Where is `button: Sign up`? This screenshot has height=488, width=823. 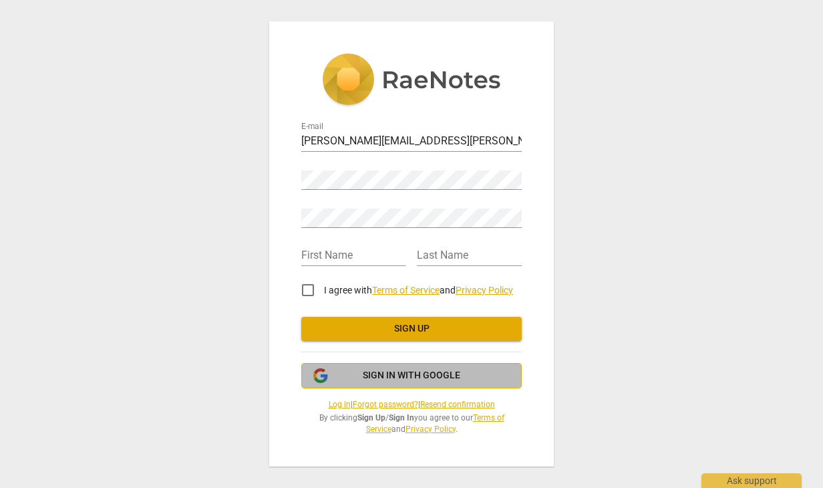
button: Sign up is located at coordinates (411, 329).